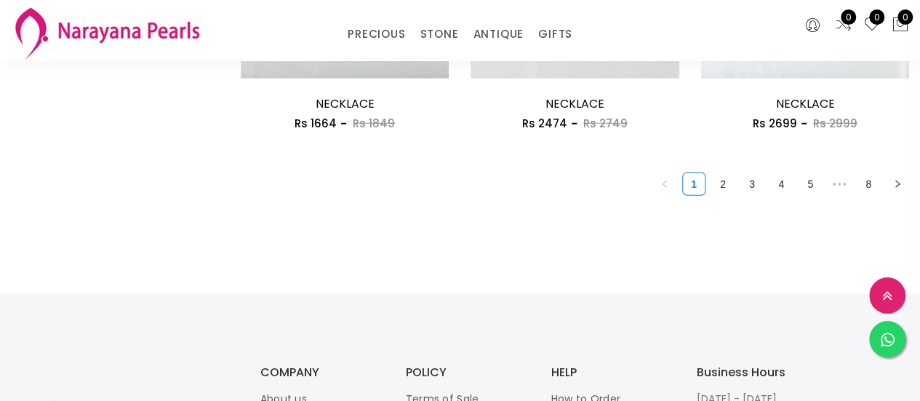 The height and width of the screenshot is (401, 920). What do you see at coordinates (665, 184) in the screenshot?
I see `button: left` at bounding box center [665, 184].